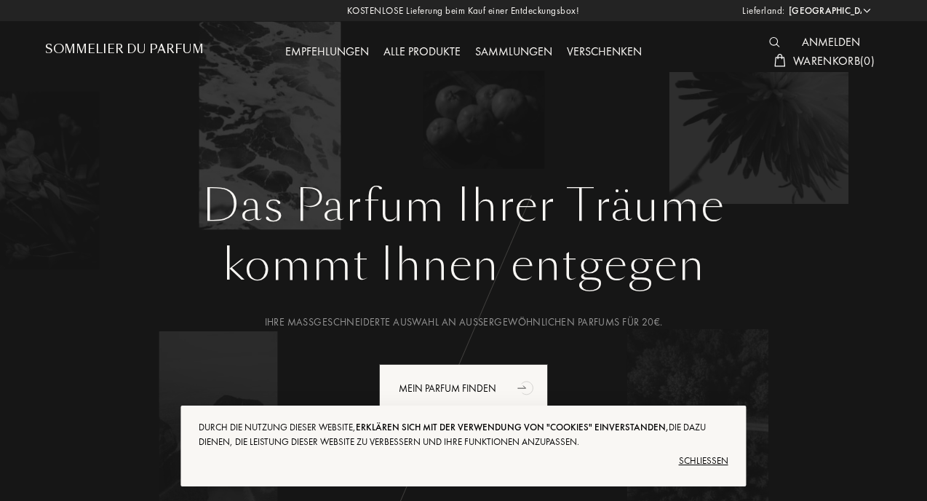 The image size is (927, 501). I want to click on div: Mein Parfum finden, so click(464, 388).